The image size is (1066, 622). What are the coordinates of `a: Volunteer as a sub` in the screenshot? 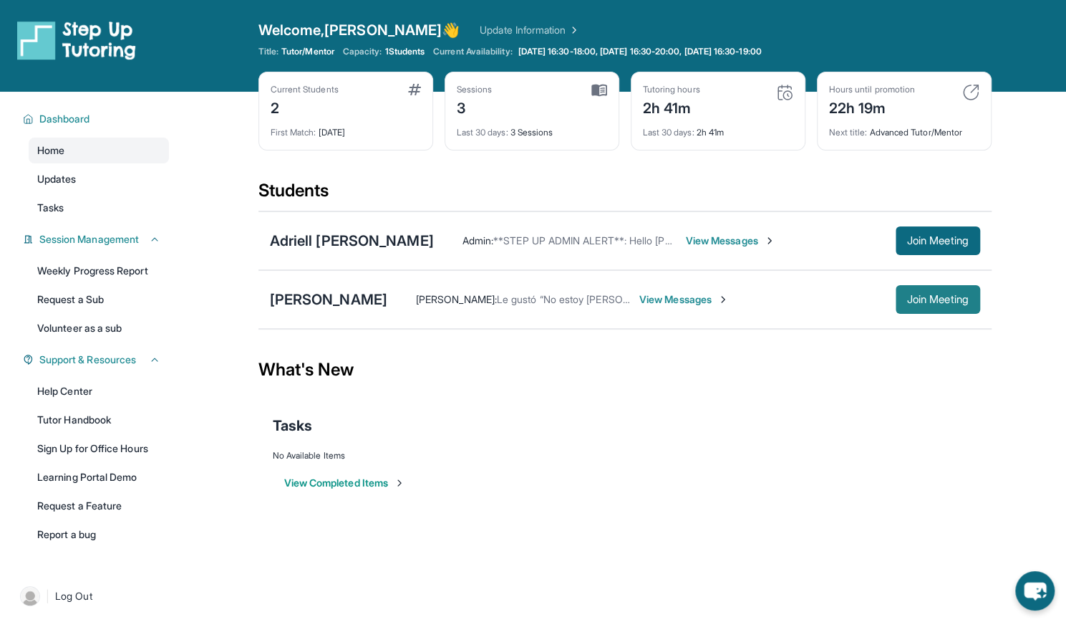 It's located at (99, 328).